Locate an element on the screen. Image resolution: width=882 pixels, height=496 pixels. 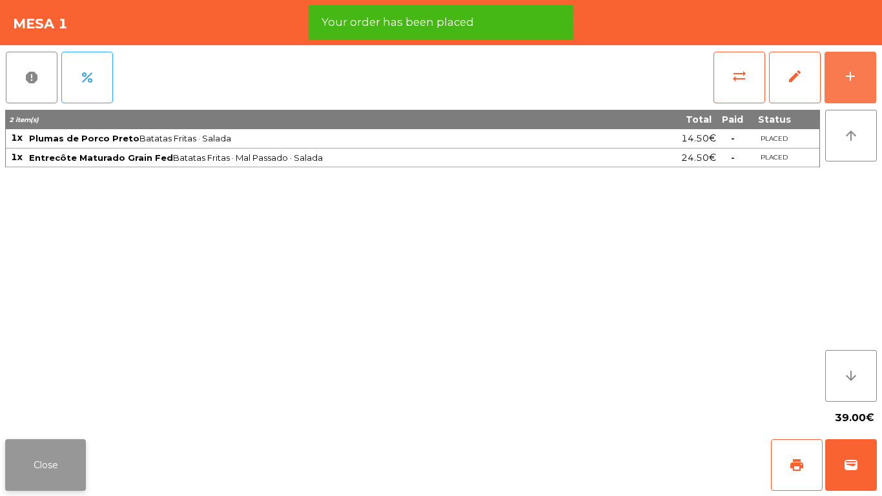
span: sync_alt is located at coordinates (739, 76).